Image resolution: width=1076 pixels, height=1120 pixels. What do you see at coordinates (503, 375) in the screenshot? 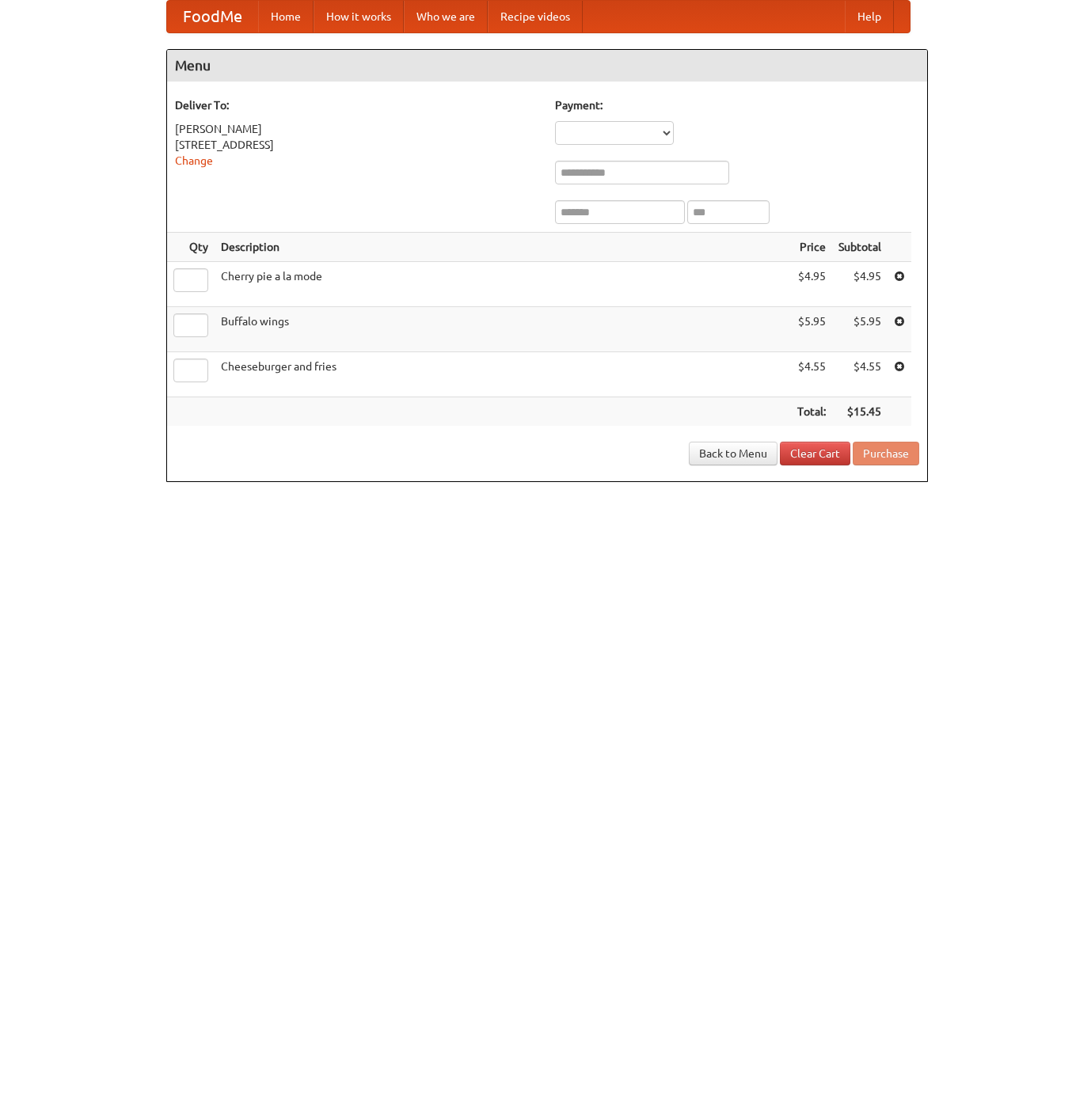
I see `td: Cheeseburger and fries` at bounding box center [503, 375].